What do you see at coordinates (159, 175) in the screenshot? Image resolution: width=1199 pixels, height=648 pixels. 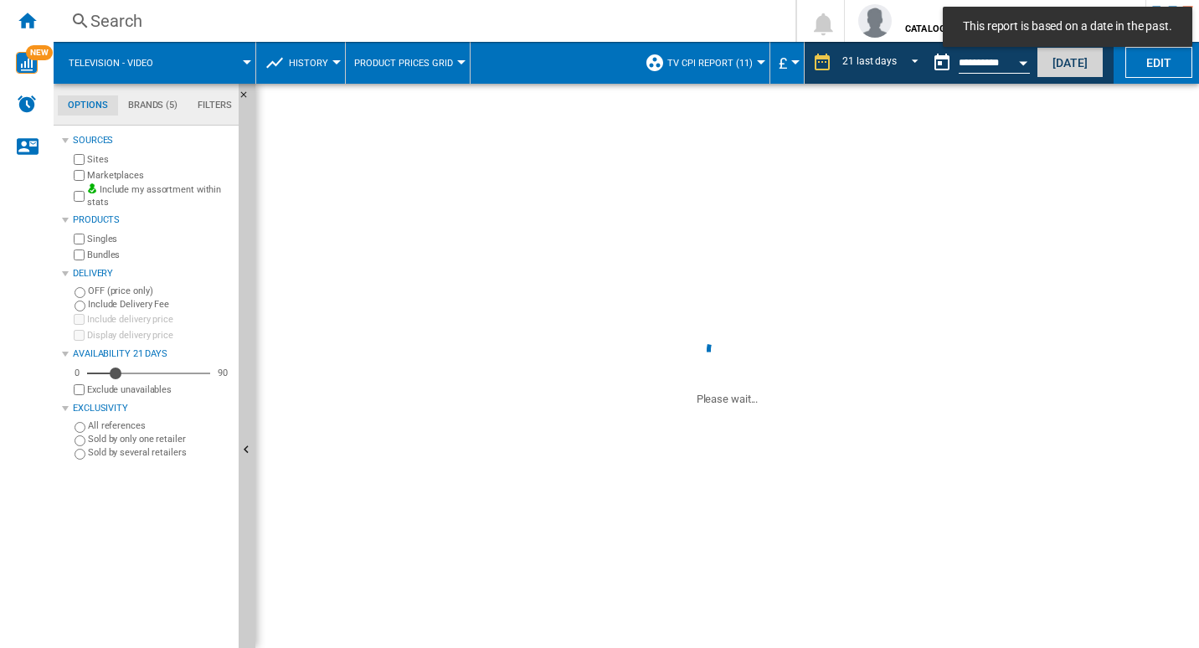 I see `label: Marketplaces` at bounding box center [159, 175].